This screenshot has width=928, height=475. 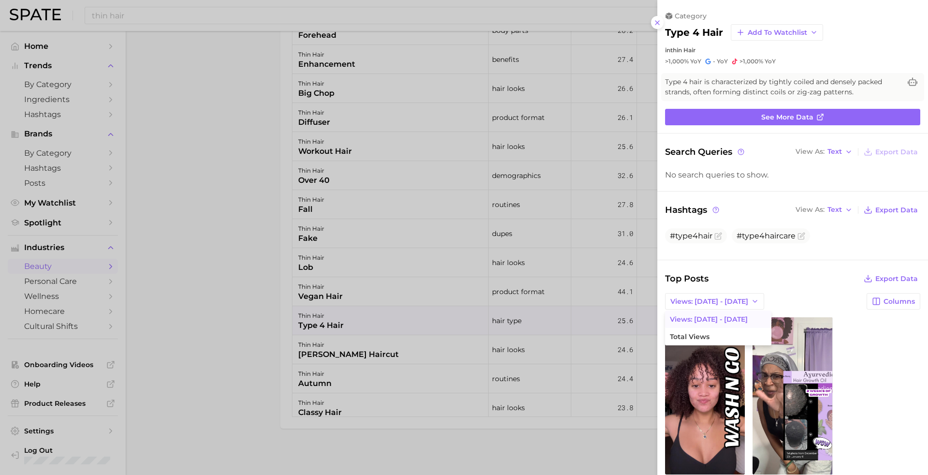 What do you see at coordinates (777, 32) in the screenshot?
I see `button: Add to Watchlist` at bounding box center [777, 32].